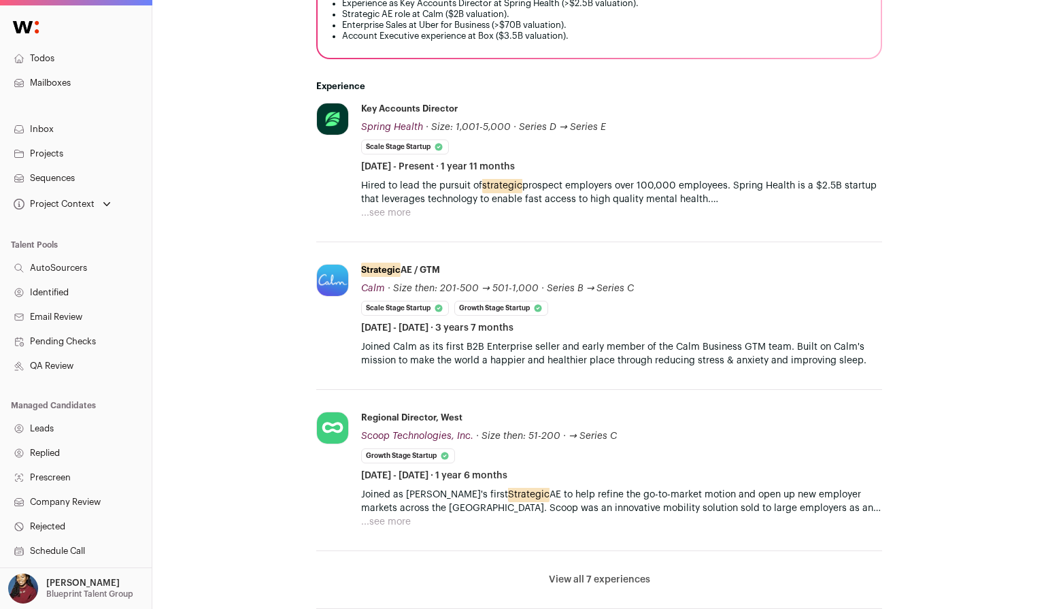  Describe the element at coordinates (373, 288) in the screenshot. I see `span: Calm` at that location.